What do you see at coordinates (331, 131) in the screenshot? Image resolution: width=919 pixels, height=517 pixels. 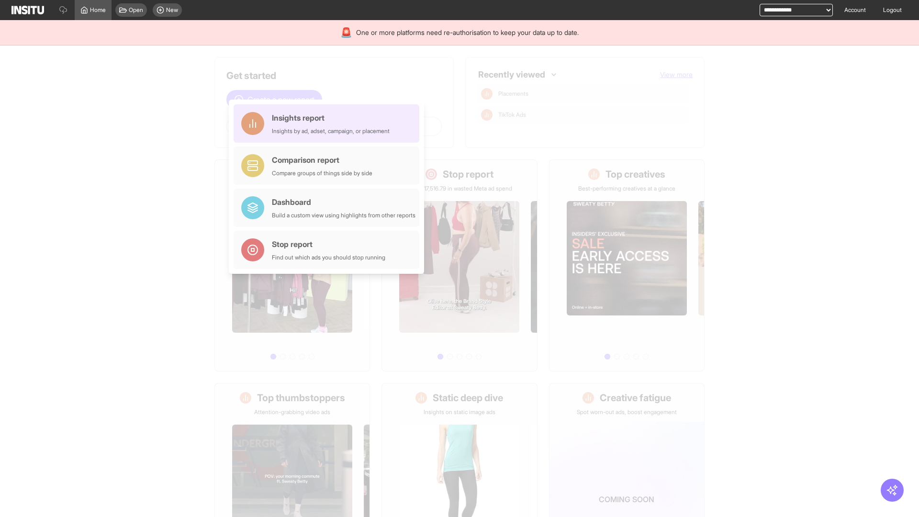 I see `div: Insights by ad, adset, campaign, or placement` at bounding box center [331, 131].